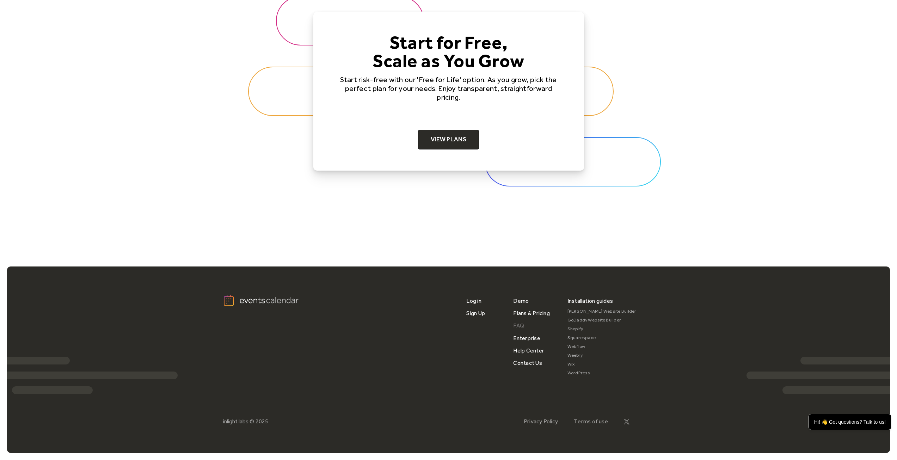 The image size is (897, 460). Describe the element at coordinates (519, 325) in the screenshot. I see `a: FAQ` at that location.